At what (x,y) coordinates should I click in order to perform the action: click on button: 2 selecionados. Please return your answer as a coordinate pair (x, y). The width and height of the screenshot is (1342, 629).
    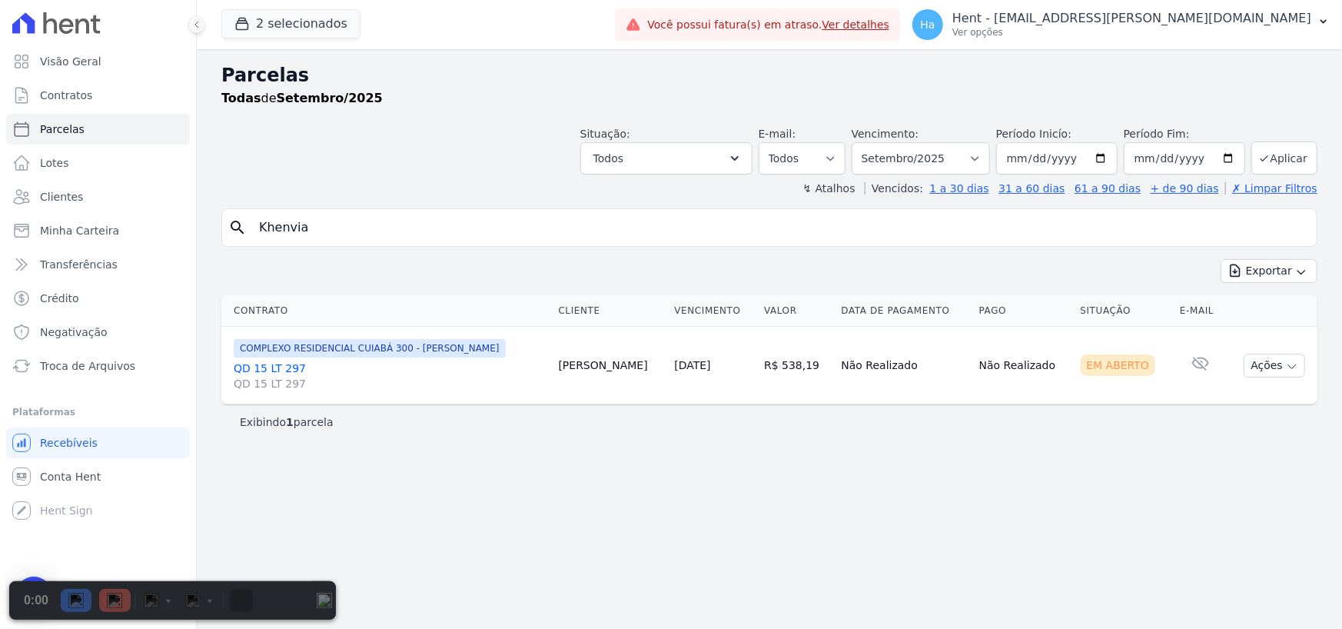
    Looking at the image, I should click on (291, 24).